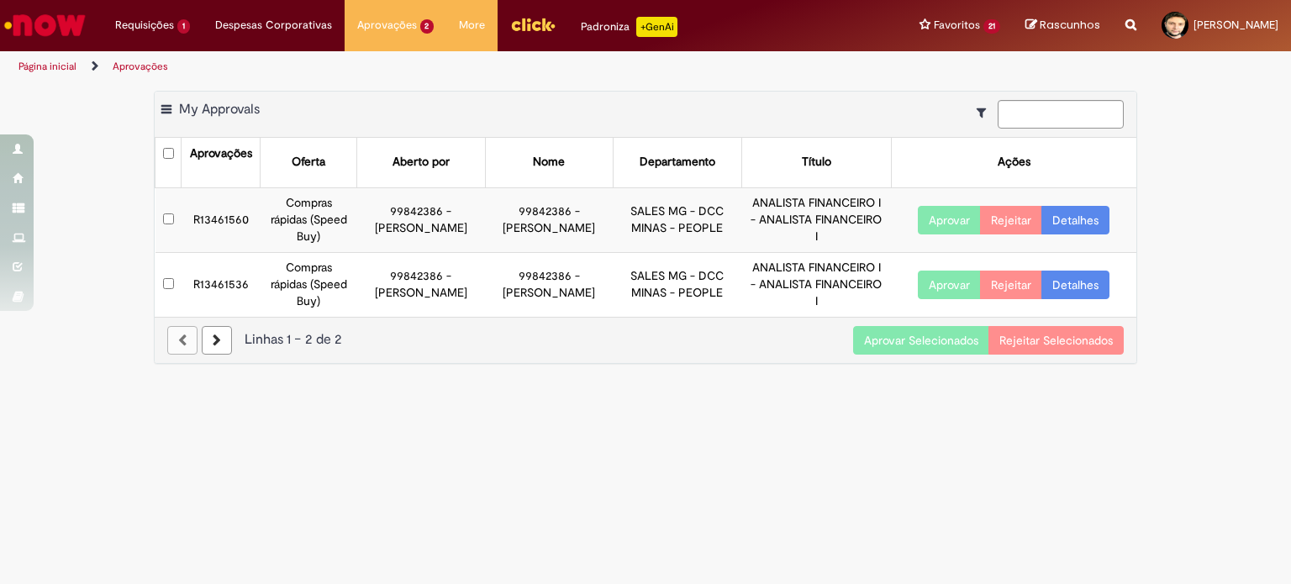  Describe the element at coordinates (219, 109) in the screenshot. I see `span: My Approvals` at that location.